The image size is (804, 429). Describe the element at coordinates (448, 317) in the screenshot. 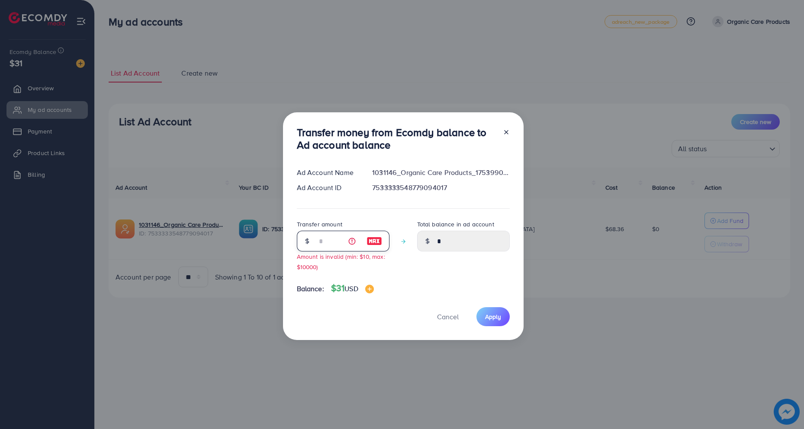

I see `span: Cancel` at that location.